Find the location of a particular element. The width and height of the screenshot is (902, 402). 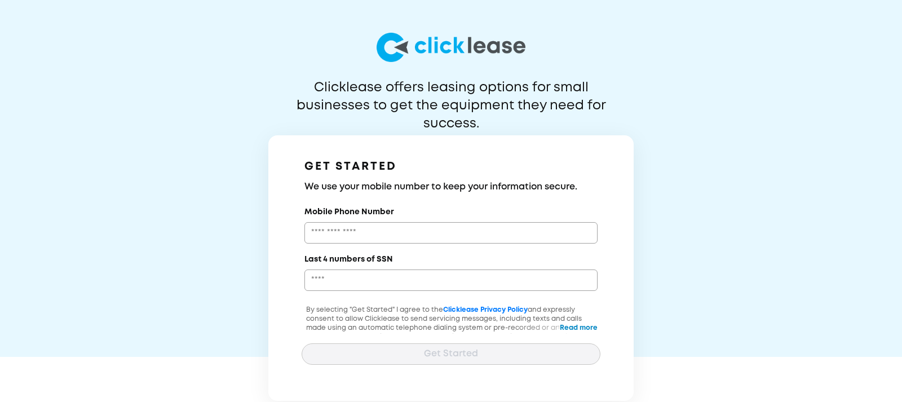

p: By selecting "Get Started" I agree to the and expressly consent to allow Clicklease to send servi... is located at coordinates (451, 333).